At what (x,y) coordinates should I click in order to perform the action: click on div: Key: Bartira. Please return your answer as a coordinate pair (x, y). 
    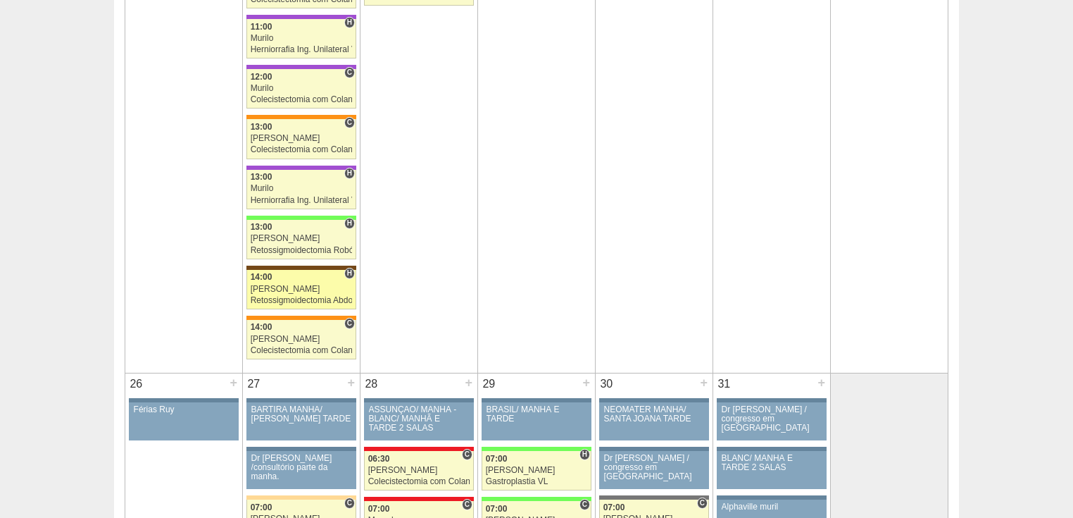
    Looking at the image, I should click on (301, 497).